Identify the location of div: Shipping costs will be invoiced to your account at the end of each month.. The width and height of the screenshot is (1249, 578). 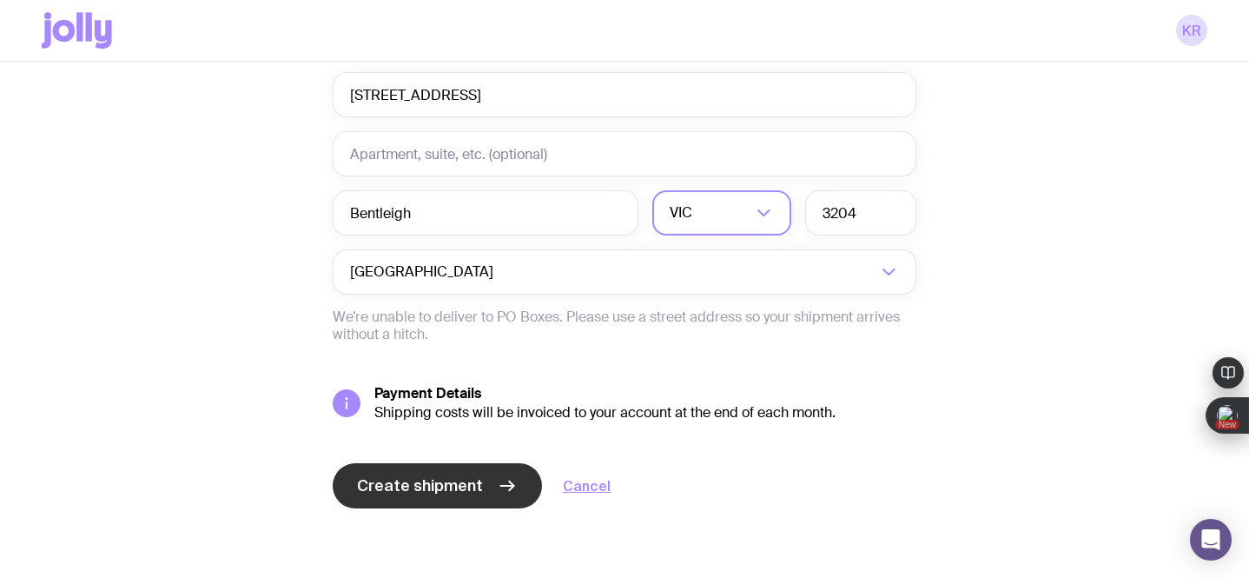
(645, 413).